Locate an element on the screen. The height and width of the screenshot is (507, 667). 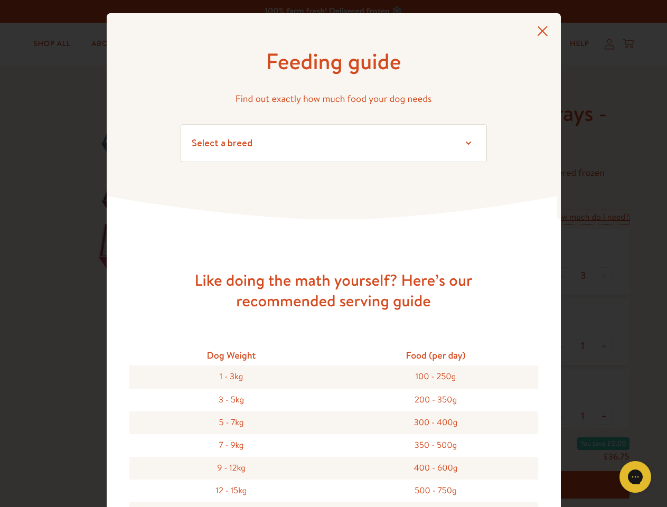
div: 500 - 750g is located at coordinates (436, 490).